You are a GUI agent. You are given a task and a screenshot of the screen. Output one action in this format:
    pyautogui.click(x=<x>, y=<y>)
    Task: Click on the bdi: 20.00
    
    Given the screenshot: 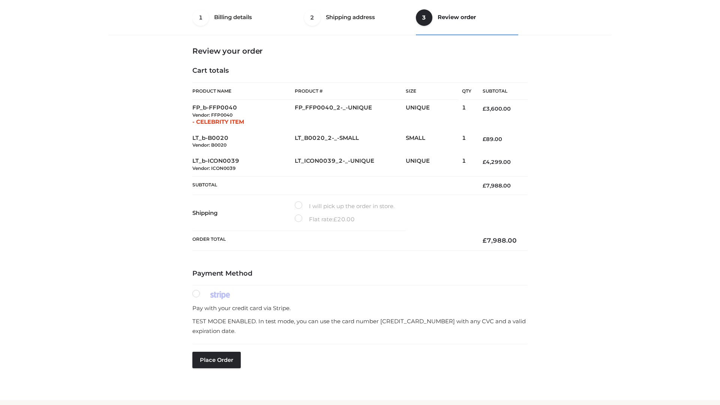 What is the action you would take?
    pyautogui.click(x=344, y=219)
    